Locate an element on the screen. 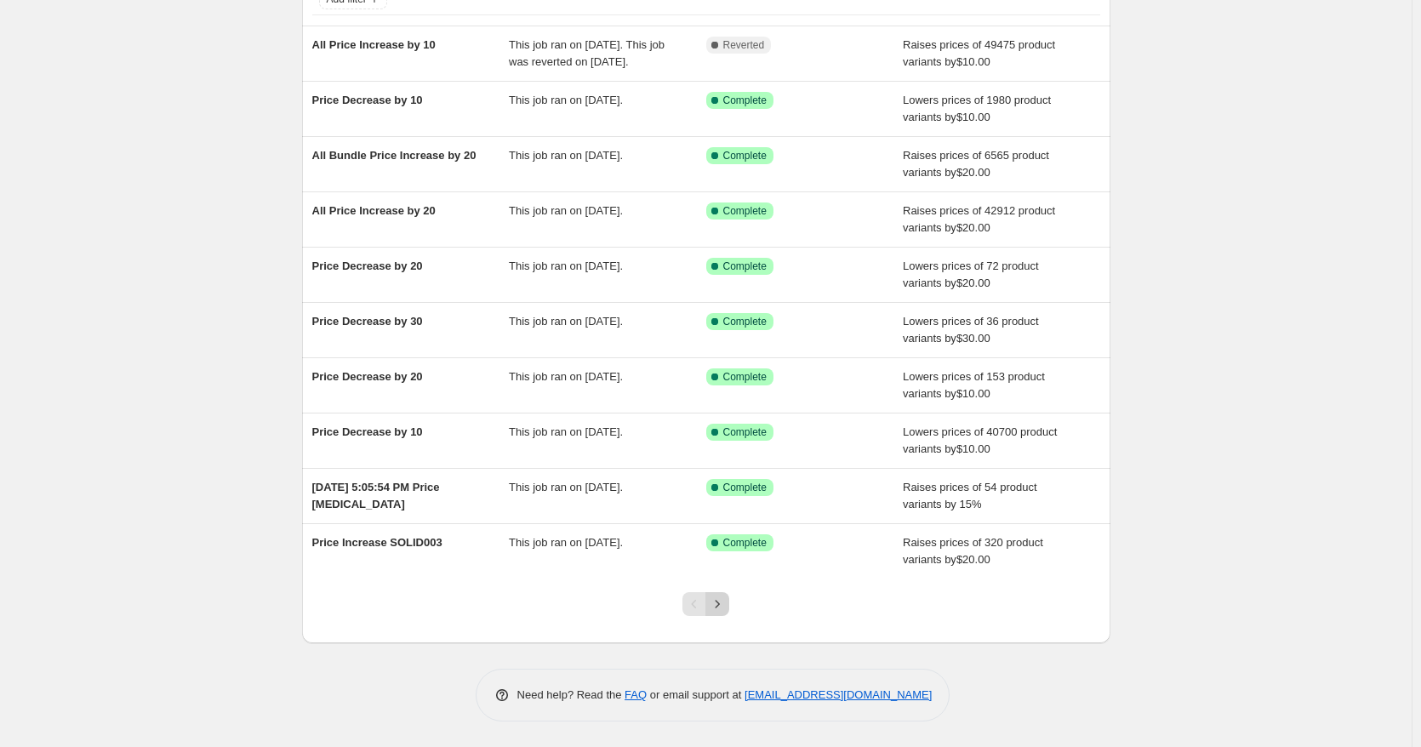 The image size is (1421, 747). span: Raises prices of 6565 product variants by is located at coordinates (976, 163).